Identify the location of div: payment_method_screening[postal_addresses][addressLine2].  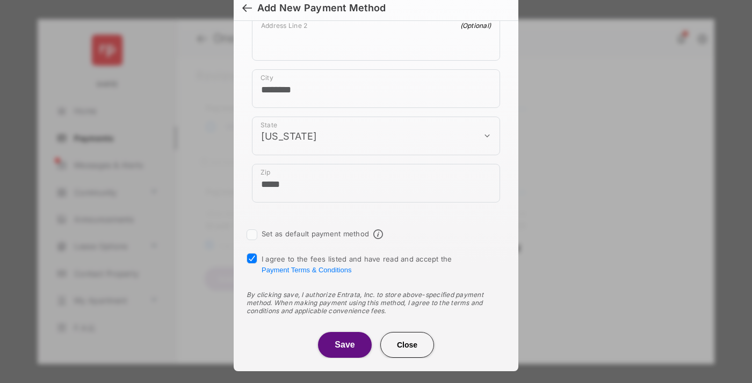
(376, 39).